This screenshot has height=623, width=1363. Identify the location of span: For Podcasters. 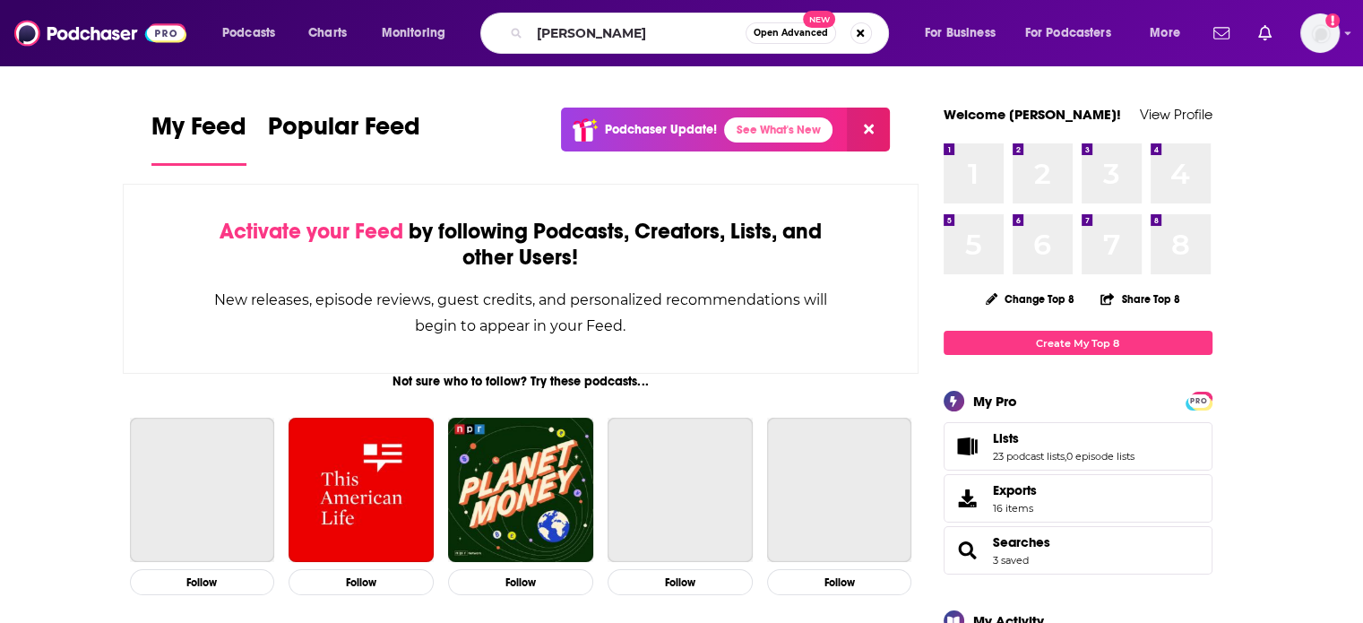
(1068, 33).